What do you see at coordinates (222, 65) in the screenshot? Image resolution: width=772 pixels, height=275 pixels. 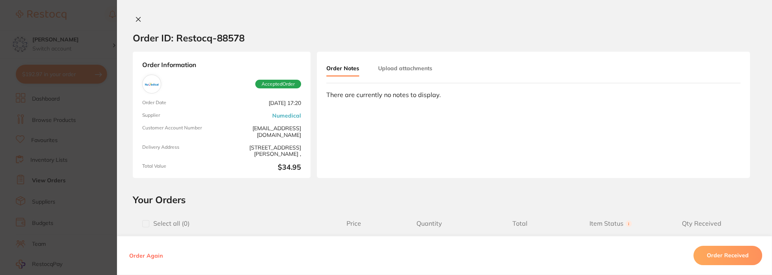 I see `strong: Order Information` at bounding box center [222, 65].